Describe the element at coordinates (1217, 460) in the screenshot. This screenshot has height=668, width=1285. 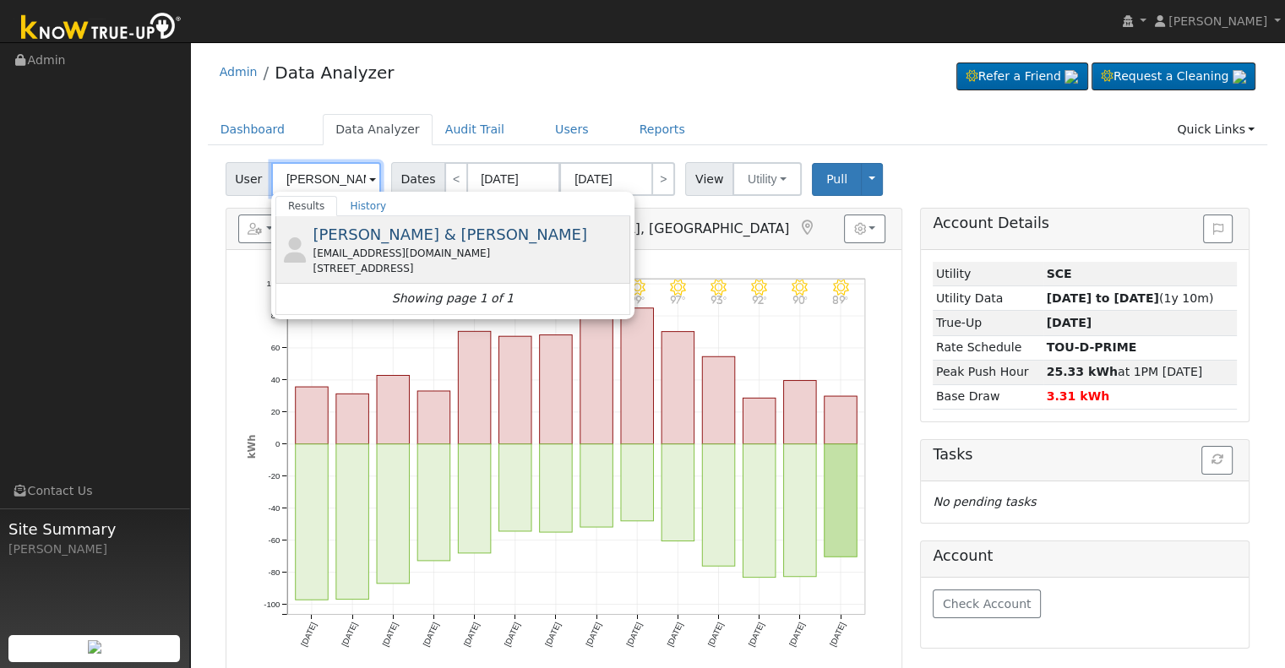
I see `button: Refresh` at that location.